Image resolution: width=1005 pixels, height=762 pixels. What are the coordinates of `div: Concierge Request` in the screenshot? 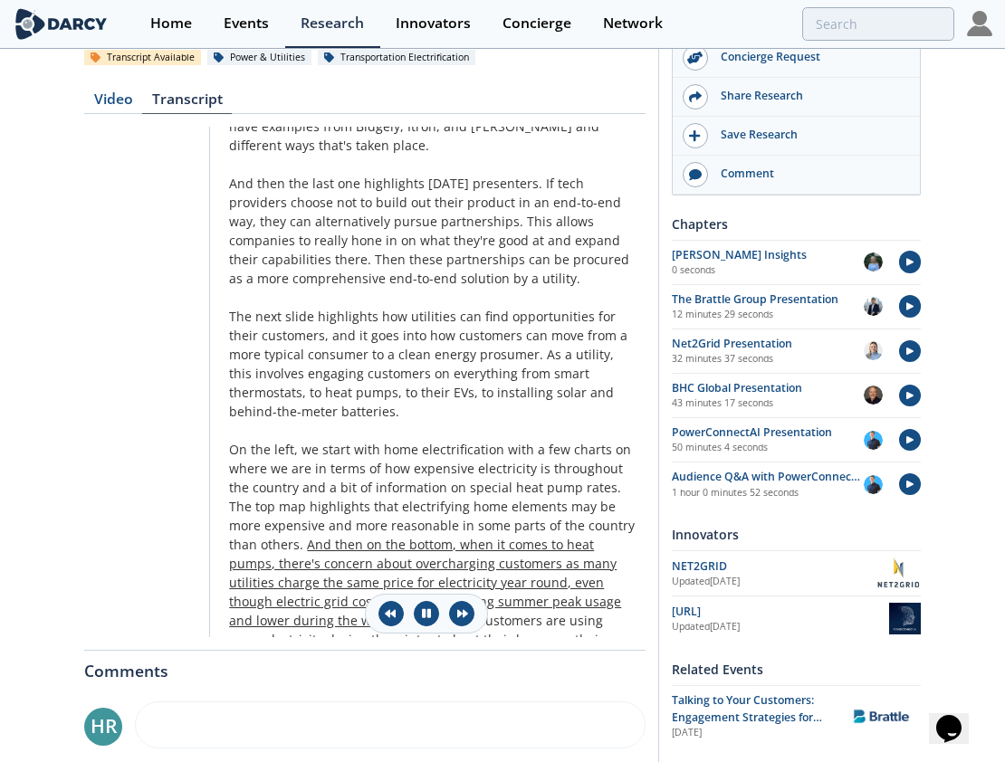 It's located at (809, 57).